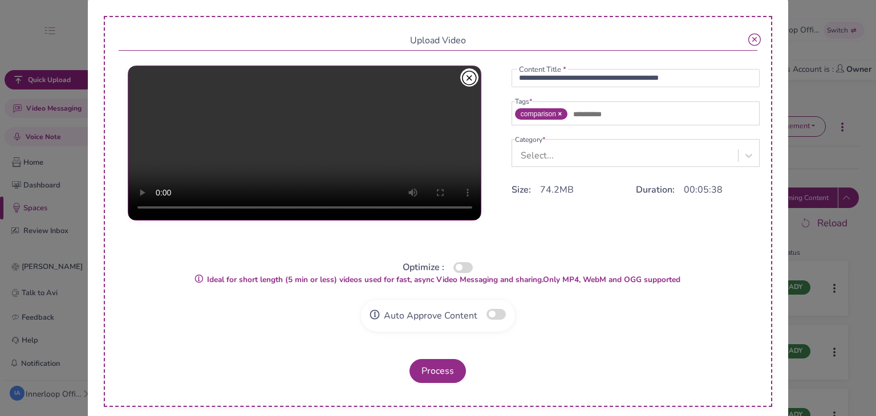 This screenshot has height=416, width=876. I want to click on div: Select..., so click(537, 156).